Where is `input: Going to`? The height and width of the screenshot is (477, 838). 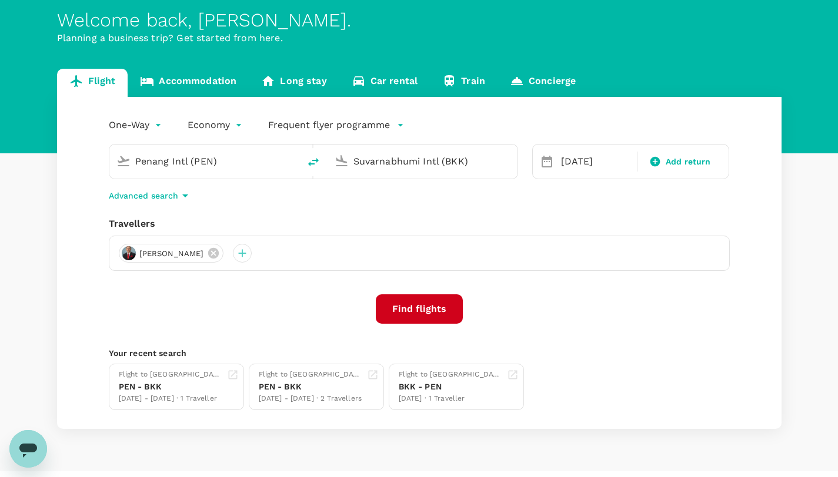 input: Going to is located at coordinates (423, 161).